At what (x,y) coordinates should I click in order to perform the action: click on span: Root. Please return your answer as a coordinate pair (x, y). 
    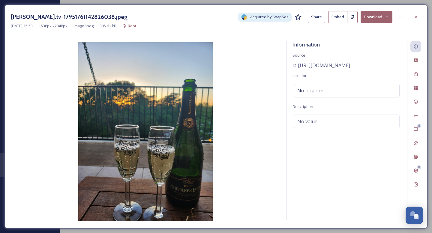
    Looking at the image, I should click on (132, 26).